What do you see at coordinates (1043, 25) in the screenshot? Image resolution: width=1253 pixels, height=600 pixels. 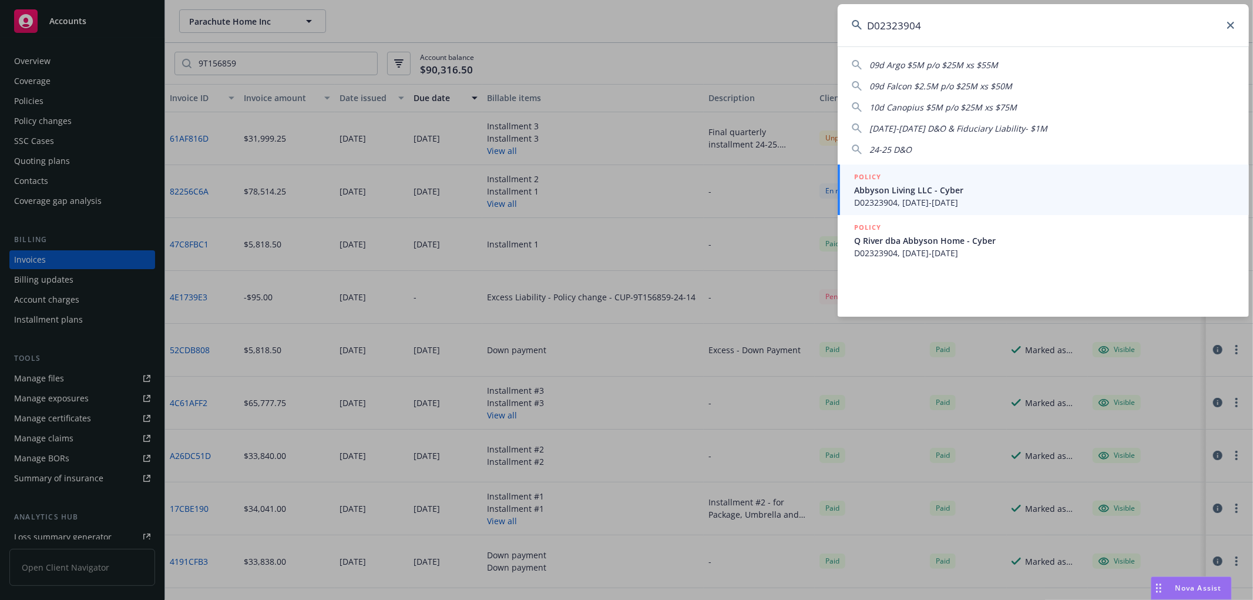 I see `input: Search...` at bounding box center [1043, 25].